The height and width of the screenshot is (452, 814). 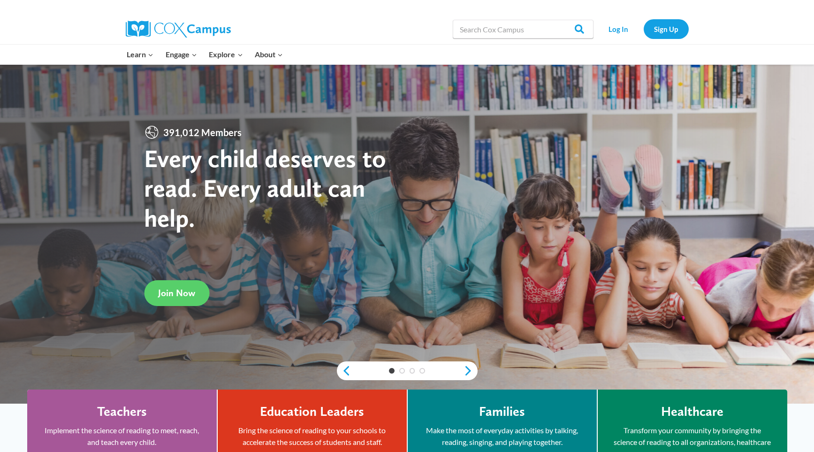 What do you see at coordinates (312, 436) in the screenshot?
I see `p: Bring the science of reading to your schools to accelerate the success of students and staff.` at bounding box center [312, 436].